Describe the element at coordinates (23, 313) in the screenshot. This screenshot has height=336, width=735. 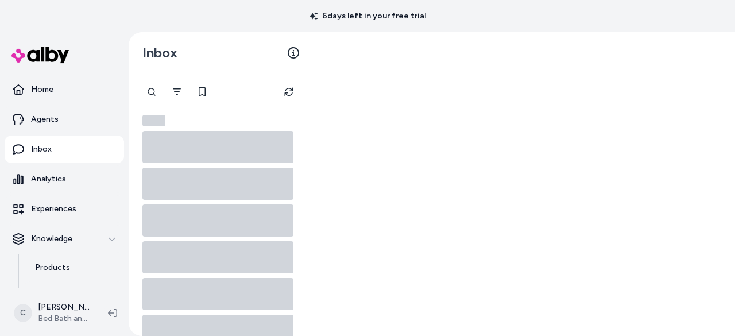
I see `span: C` at that location.